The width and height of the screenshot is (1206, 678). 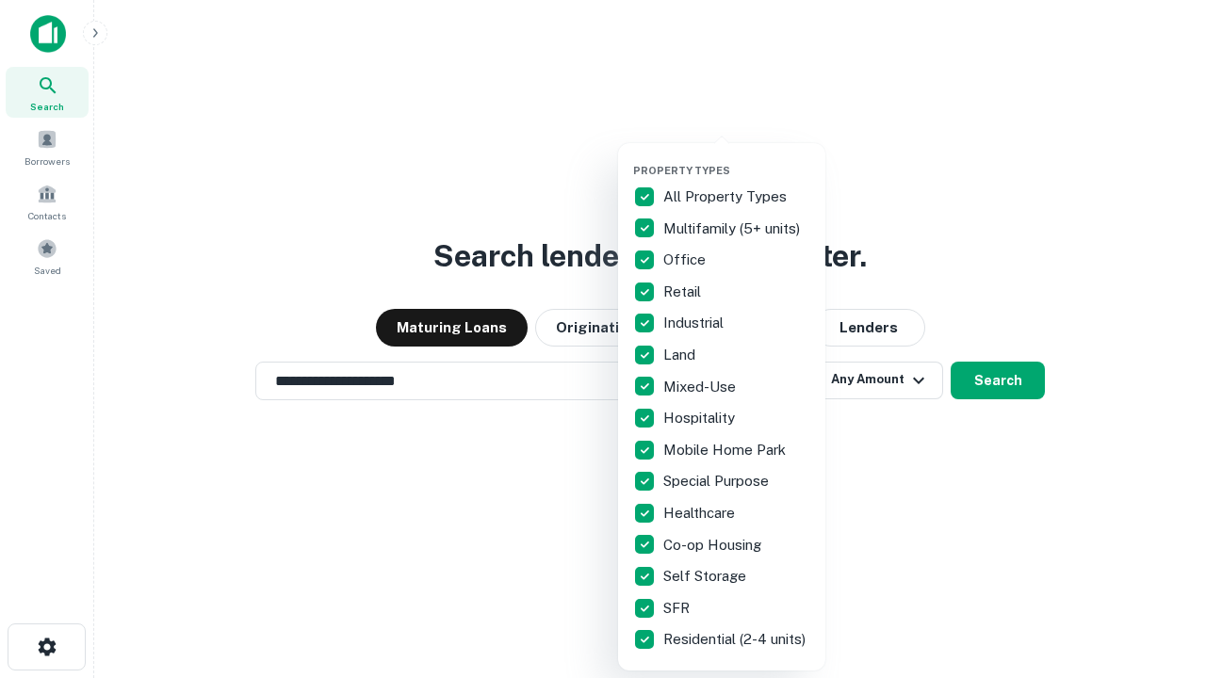 I want to click on p: Self Storage, so click(x=707, y=577).